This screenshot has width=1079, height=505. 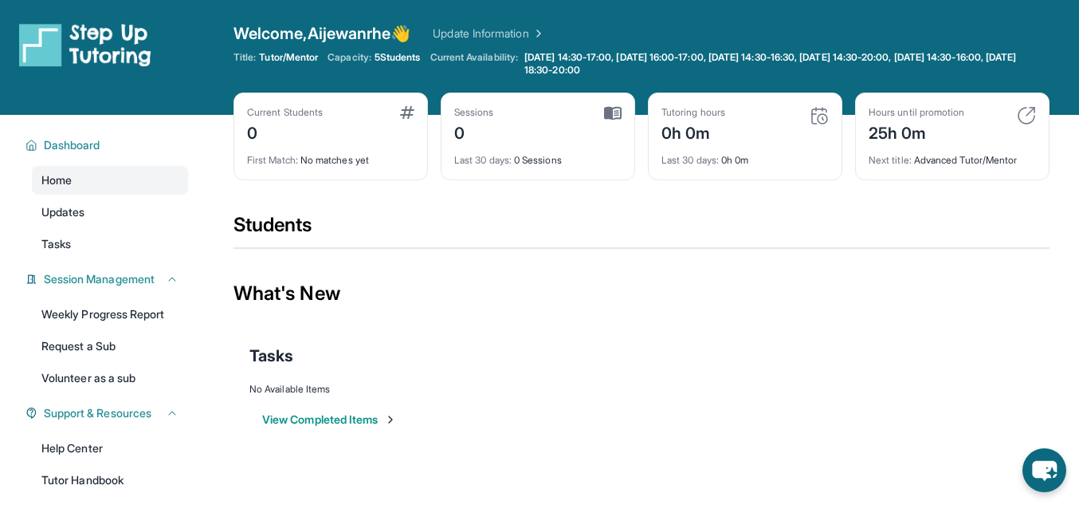 What do you see at coordinates (398, 57) in the screenshot?
I see `span: 5 Students` at bounding box center [398, 57].